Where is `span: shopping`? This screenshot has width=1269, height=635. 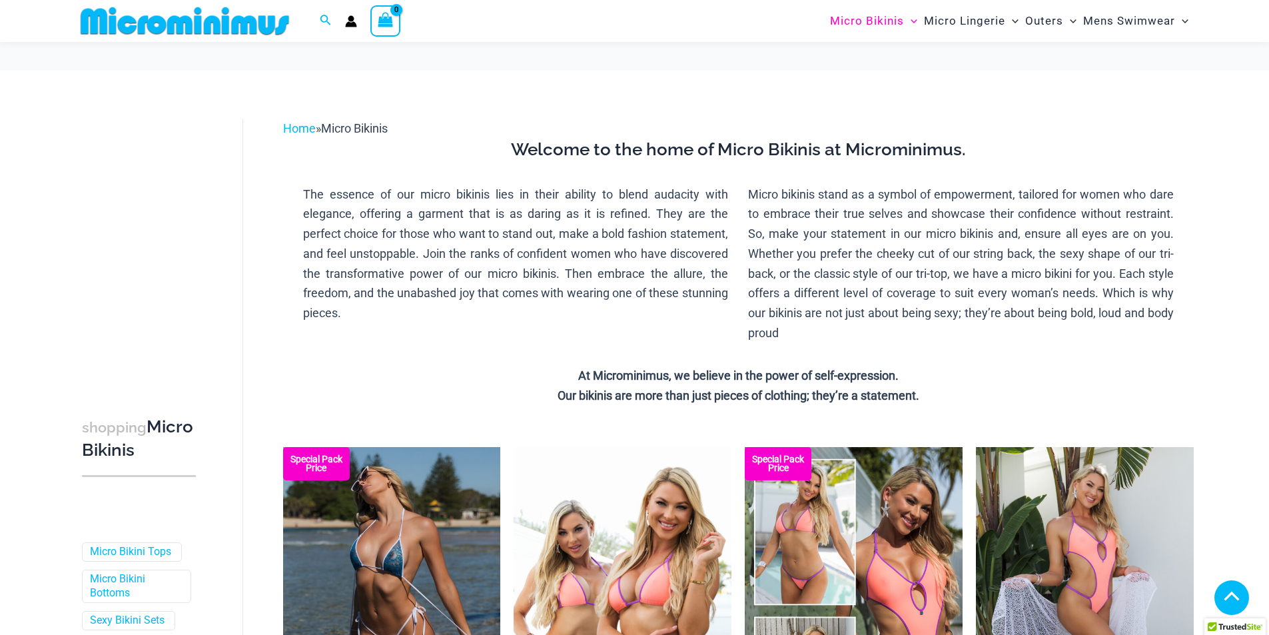 span: shopping is located at coordinates (114, 427).